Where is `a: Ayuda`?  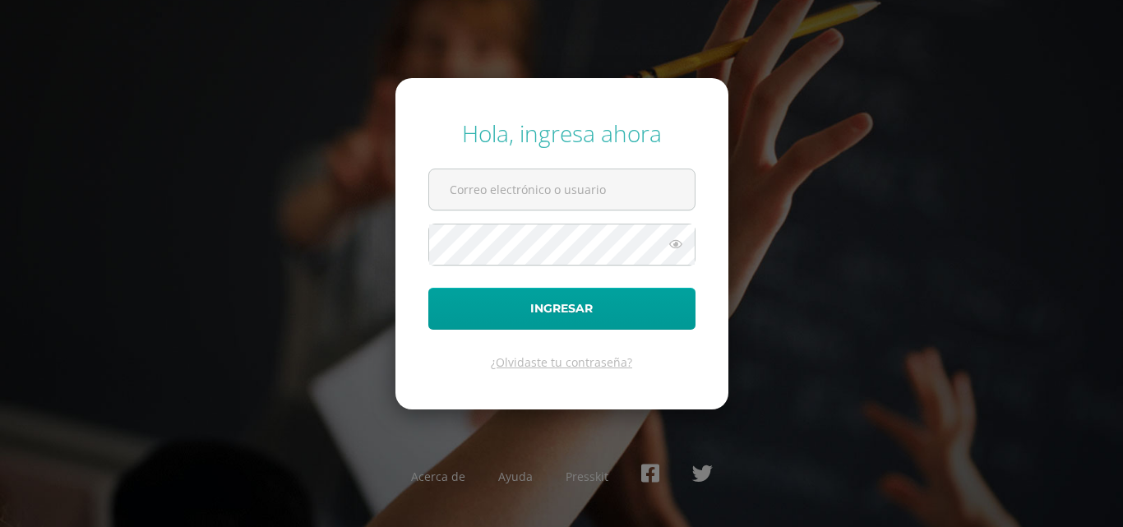 a: Ayuda is located at coordinates (516, 476).